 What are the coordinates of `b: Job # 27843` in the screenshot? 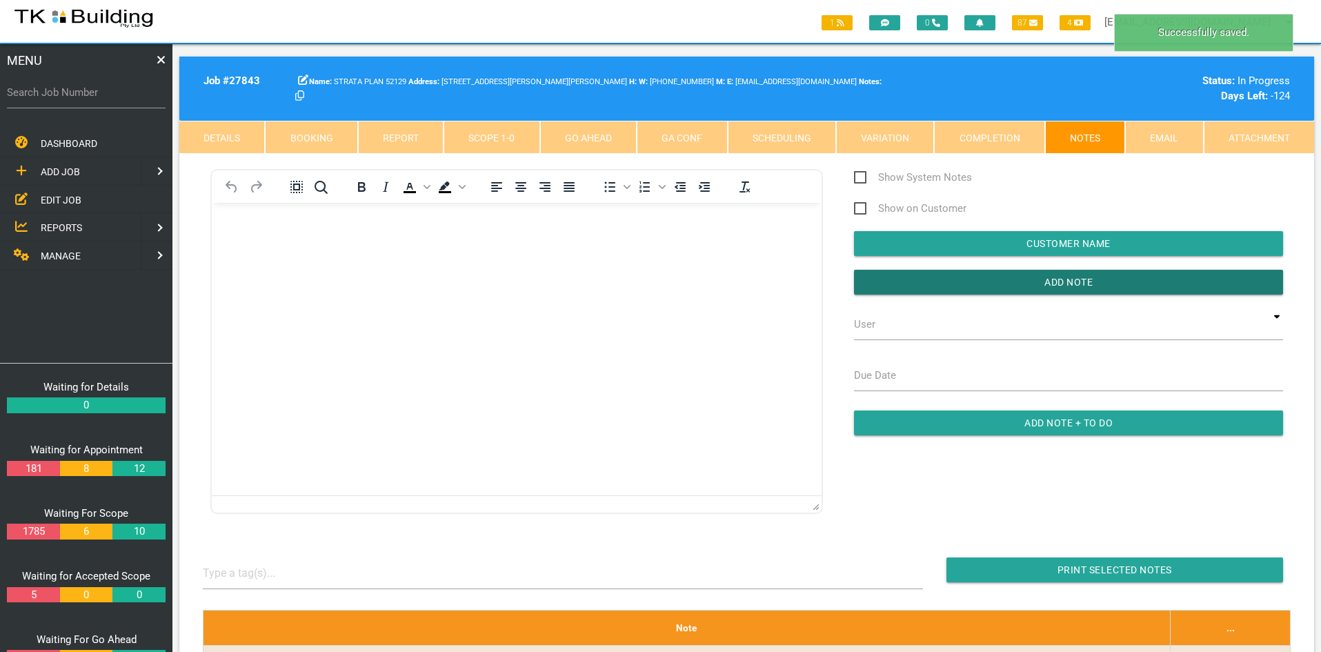 It's located at (232, 81).